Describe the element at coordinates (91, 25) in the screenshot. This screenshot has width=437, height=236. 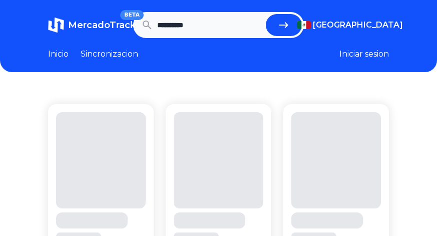
I see `a: MercadoTrackBETA` at that location.